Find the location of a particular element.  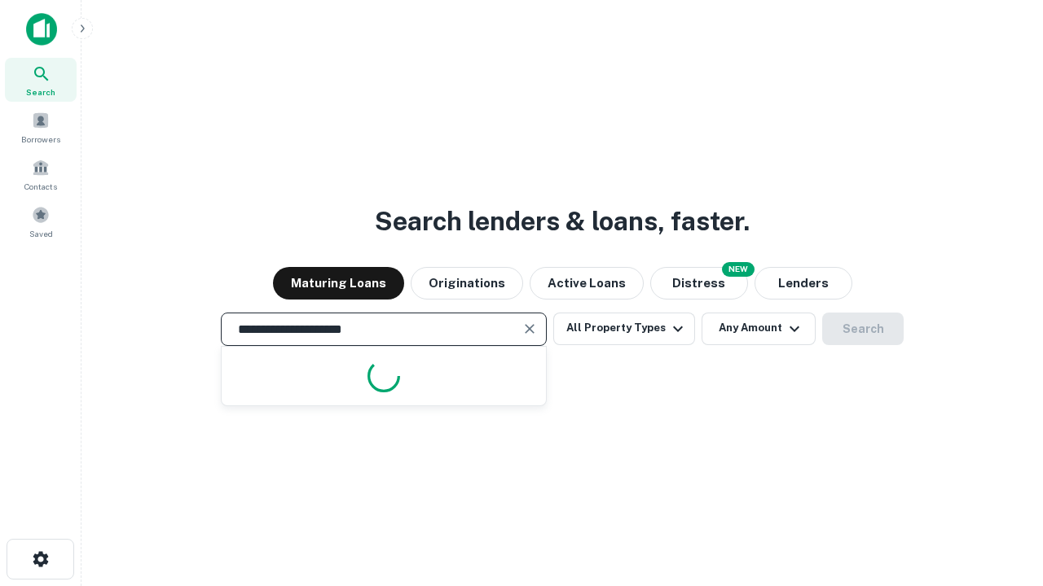

div: Contacts is located at coordinates (41, 174).